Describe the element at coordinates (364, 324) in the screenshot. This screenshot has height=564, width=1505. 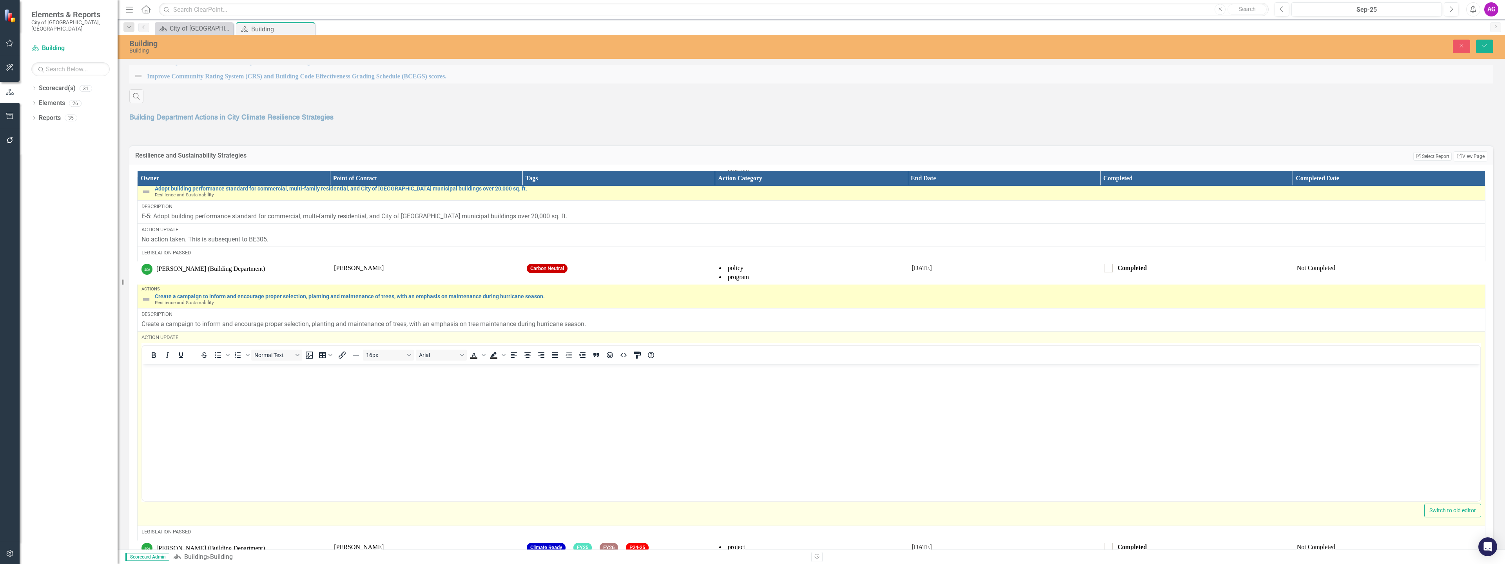
I see `span: Create a campaign to inform and encourage proper selection, planting and maintenance of trees, wi...` at that location.